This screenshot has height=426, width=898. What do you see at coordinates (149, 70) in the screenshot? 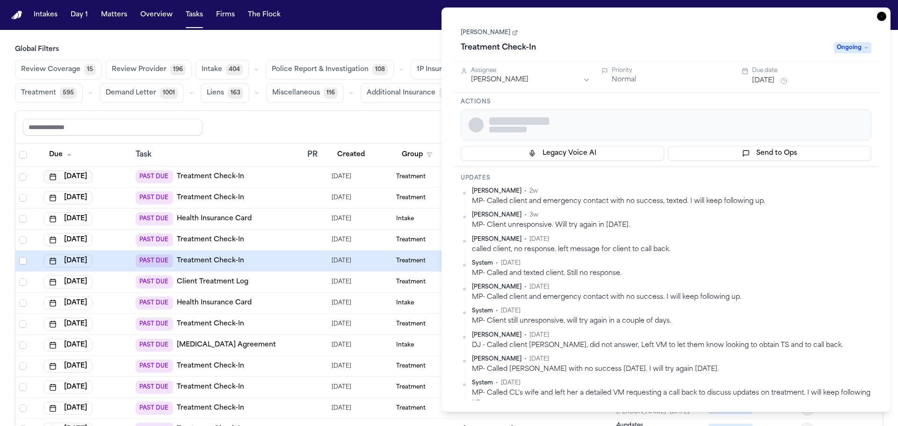
I see `button: Review Provider196` at bounding box center [149, 70].